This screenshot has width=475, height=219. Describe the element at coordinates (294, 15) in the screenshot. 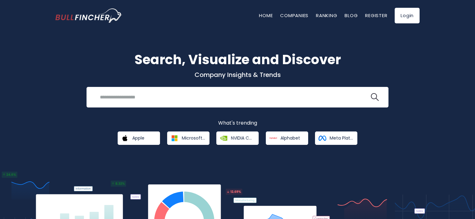

I see `a: Companies` at that location.